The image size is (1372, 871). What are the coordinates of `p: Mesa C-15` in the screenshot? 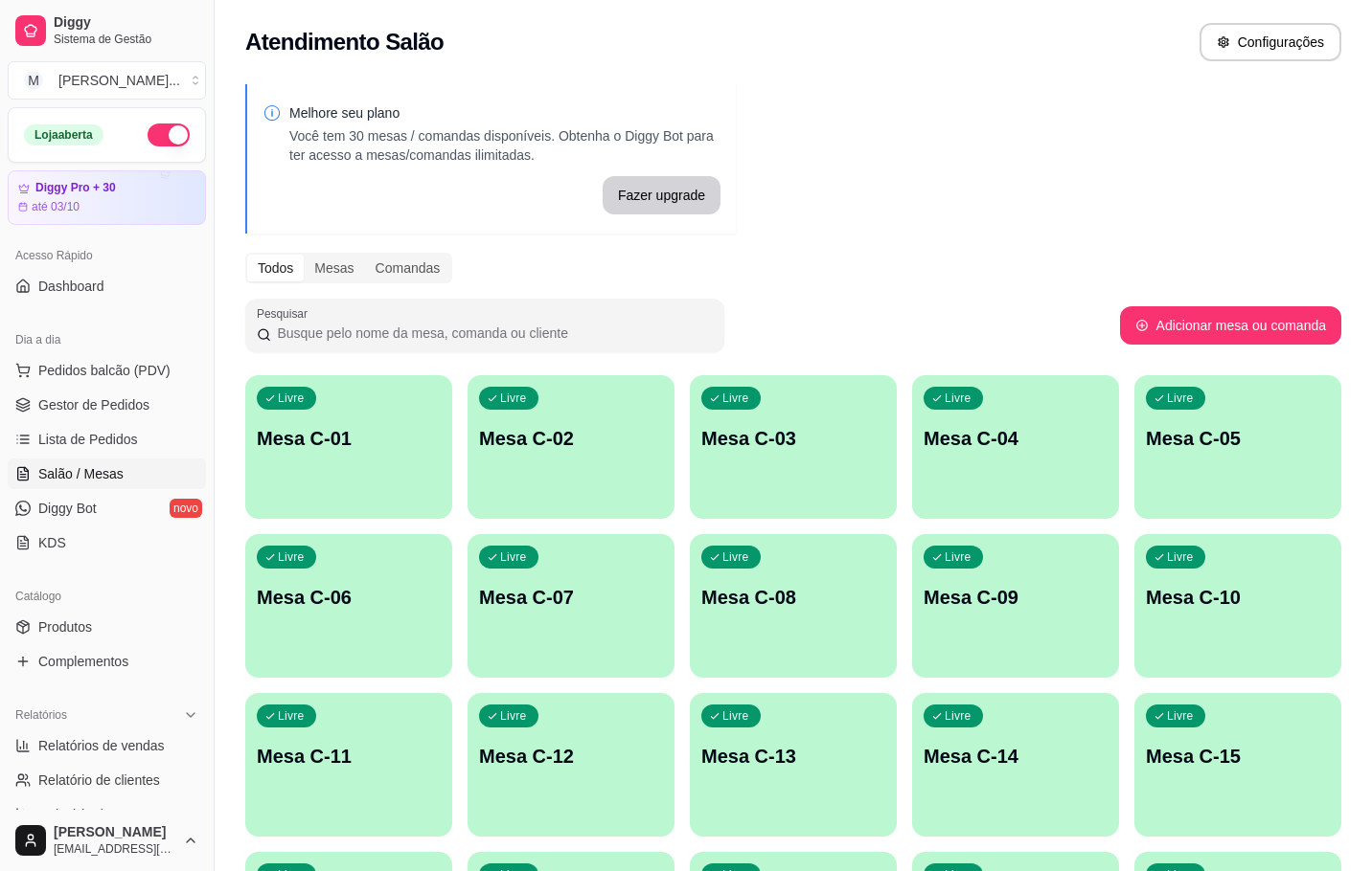 It's located at (1237, 756).